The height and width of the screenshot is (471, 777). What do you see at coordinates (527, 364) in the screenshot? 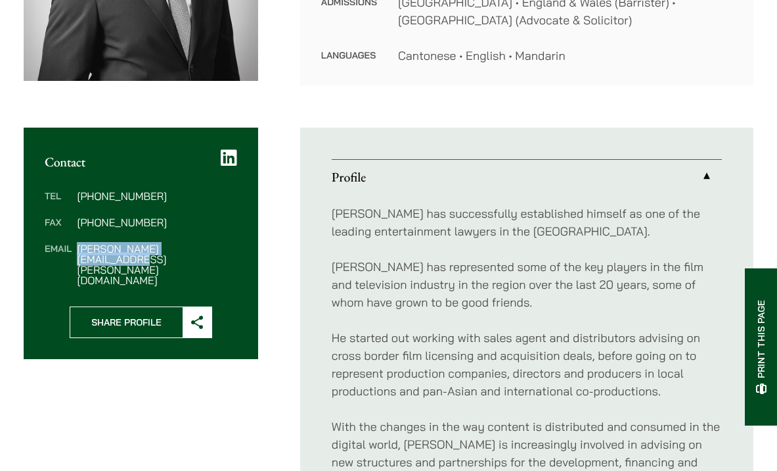
I see `p: He started out working with sales agent and distributors advising on cross border film licensing ...` at bounding box center [527, 364].